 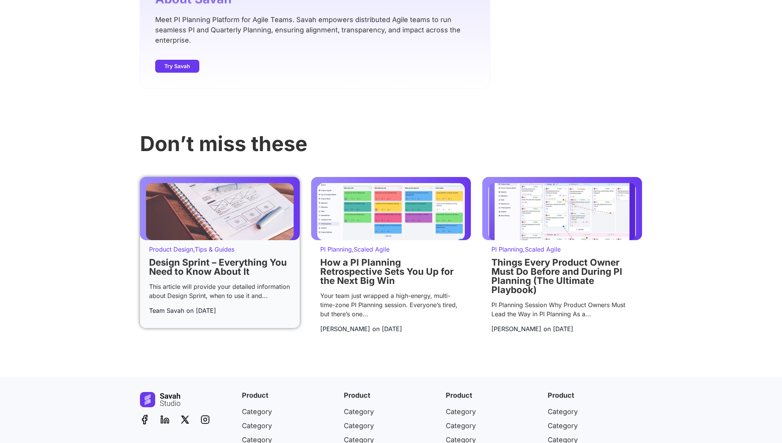 What do you see at coordinates (177, 66) in the screenshot?
I see `span: Try Savah` at bounding box center [177, 66].